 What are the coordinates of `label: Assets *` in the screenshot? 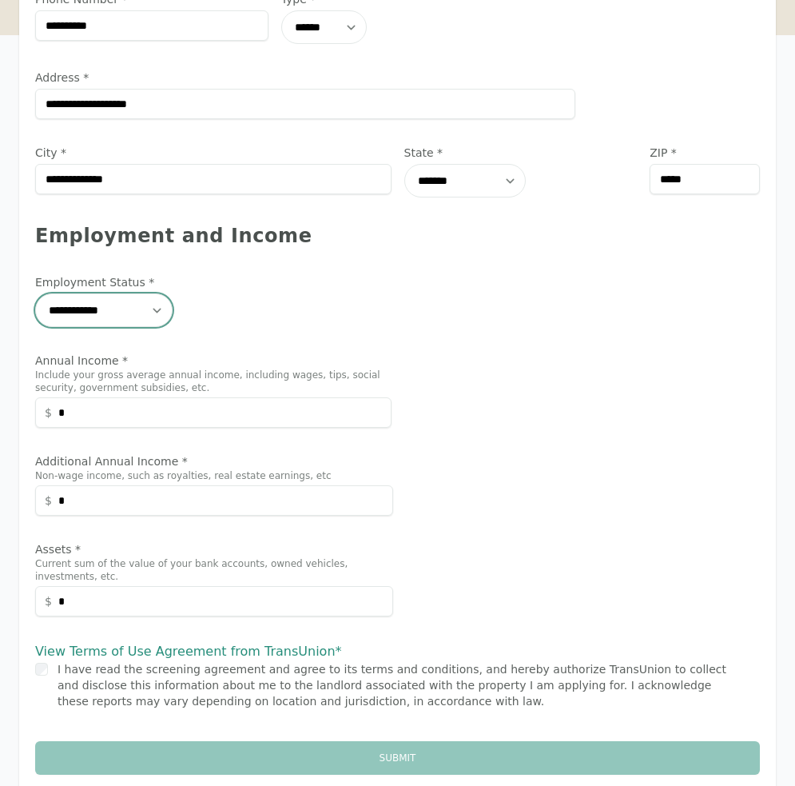 It's located at (214, 549).